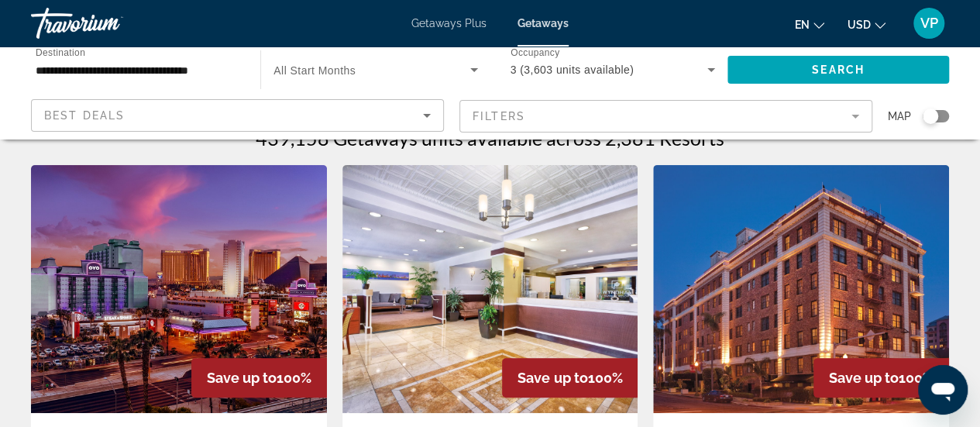  Describe the element at coordinates (838, 70) in the screenshot. I see `button: Search` at that location.